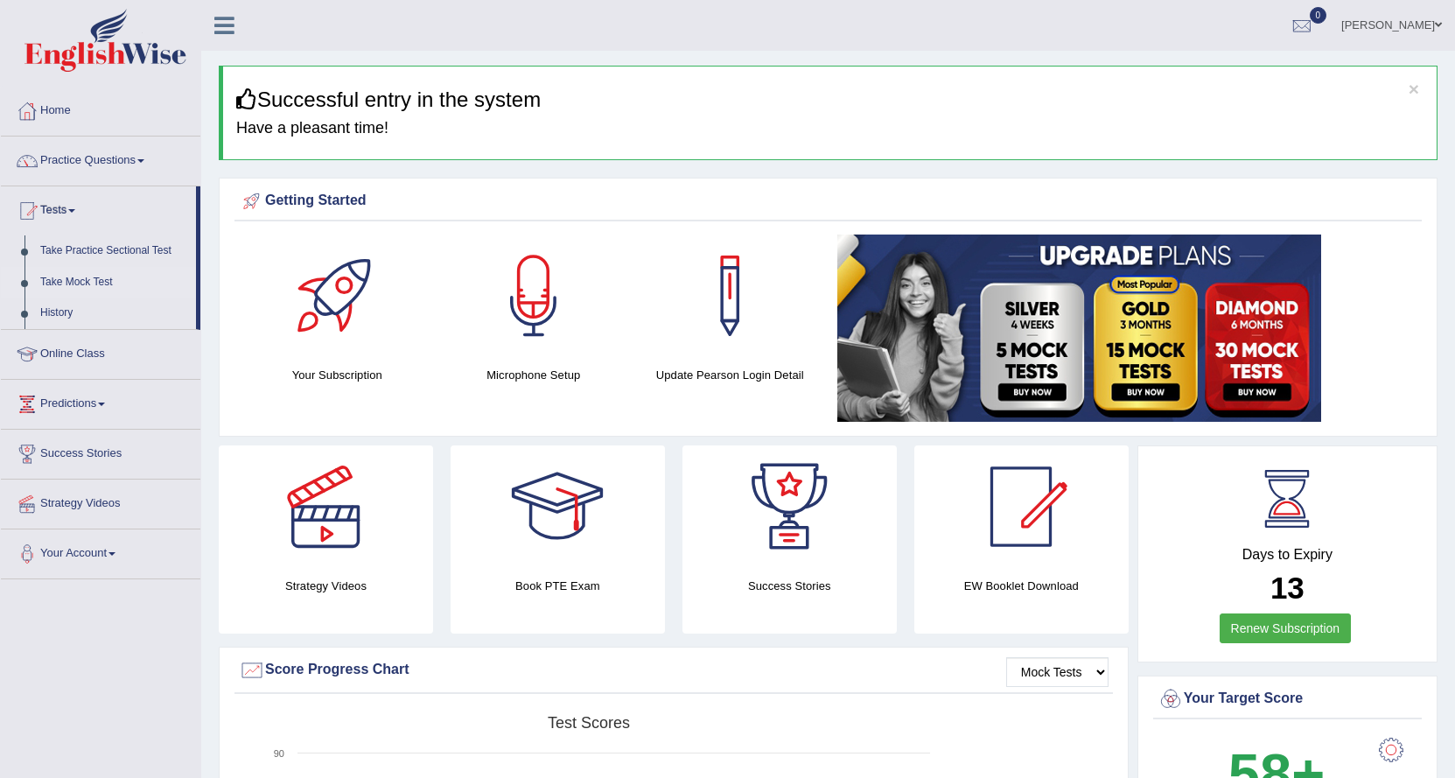 The image size is (1455, 778). What do you see at coordinates (101, 501) in the screenshot?
I see `a: Strategy Videos` at bounding box center [101, 501].